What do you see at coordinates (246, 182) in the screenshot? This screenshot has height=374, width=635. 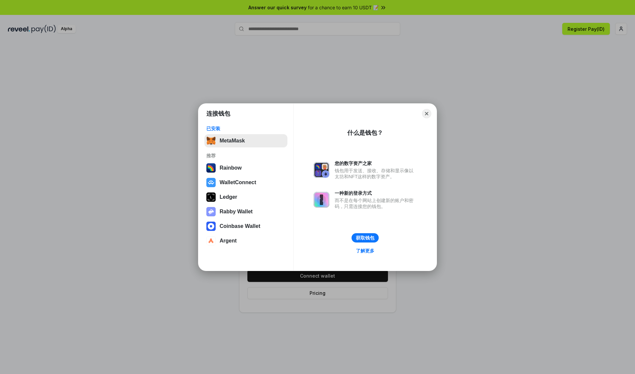 I see `button: WalletConnect` at bounding box center [246, 182].